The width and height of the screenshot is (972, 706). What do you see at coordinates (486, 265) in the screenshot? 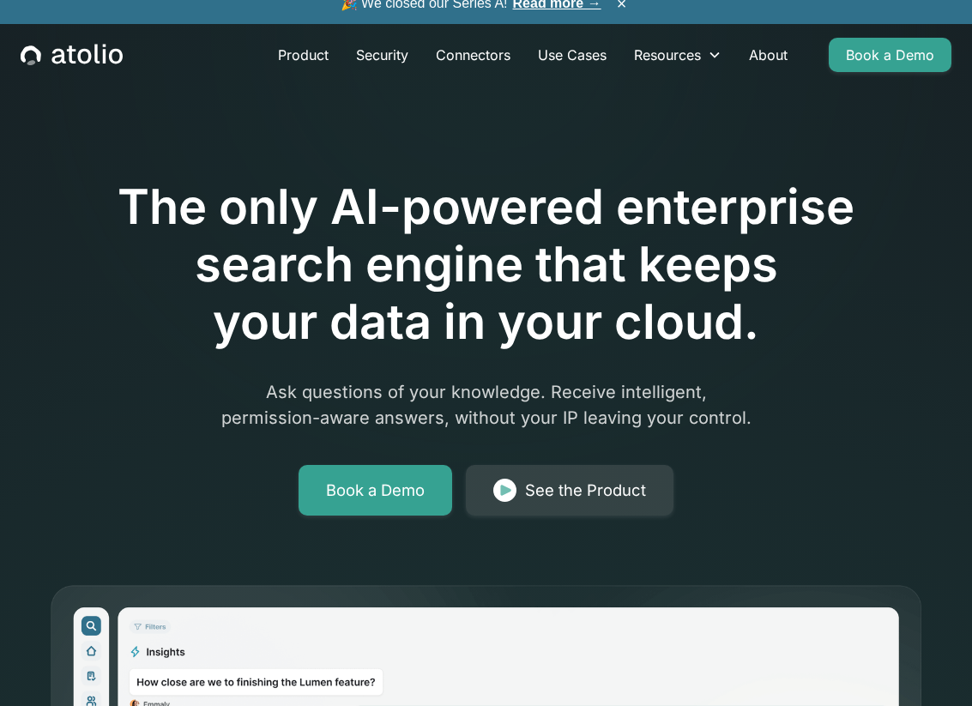
I see `h1: The only AI-powered enterprise search engine that keeps your data in your cloud.` at bounding box center [486, 265].